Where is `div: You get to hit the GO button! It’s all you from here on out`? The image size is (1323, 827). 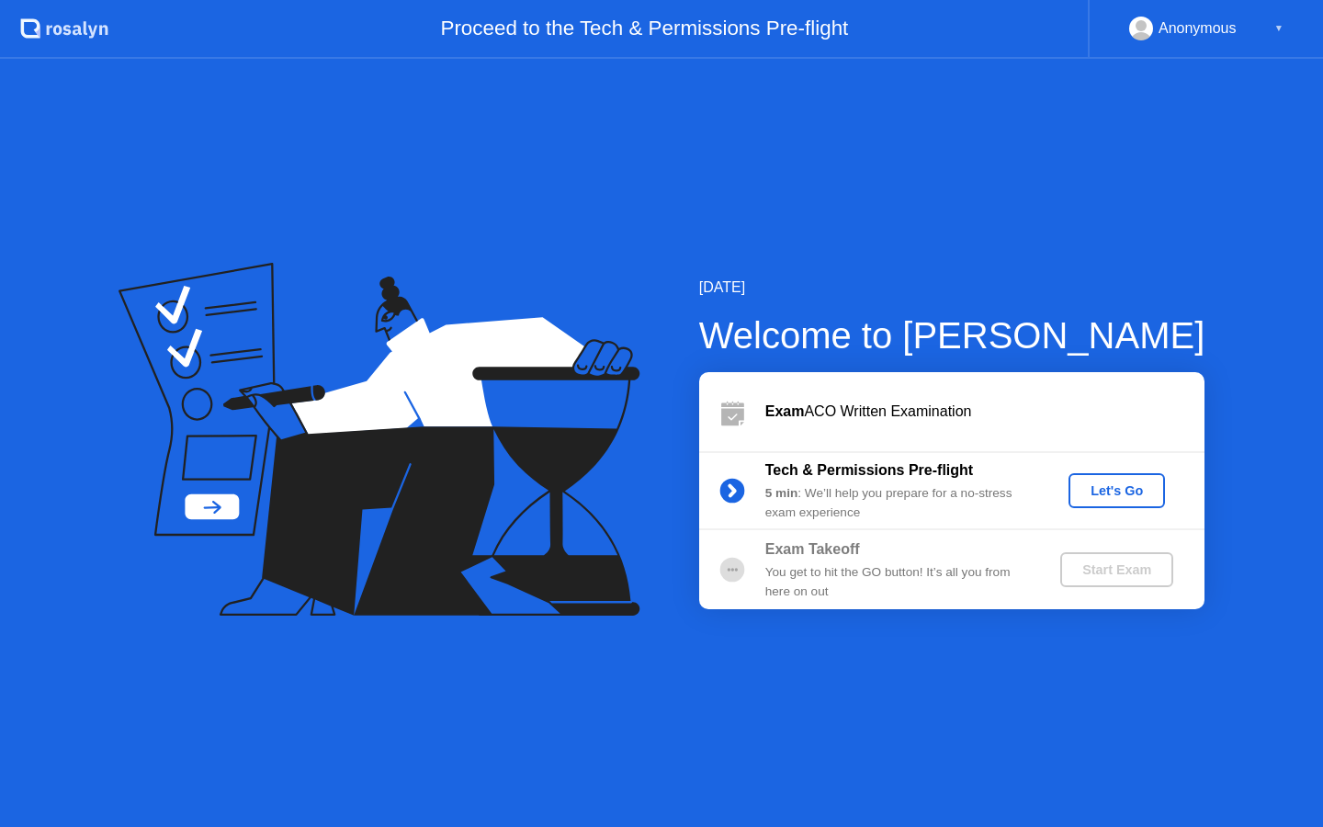 div: You get to hit the GO button! It’s all you from here on out is located at coordinates (897, 581).